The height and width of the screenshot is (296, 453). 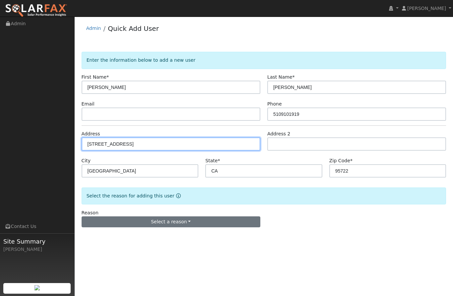 I want to click on a: Reason for new user, so click(x=177, y=195).